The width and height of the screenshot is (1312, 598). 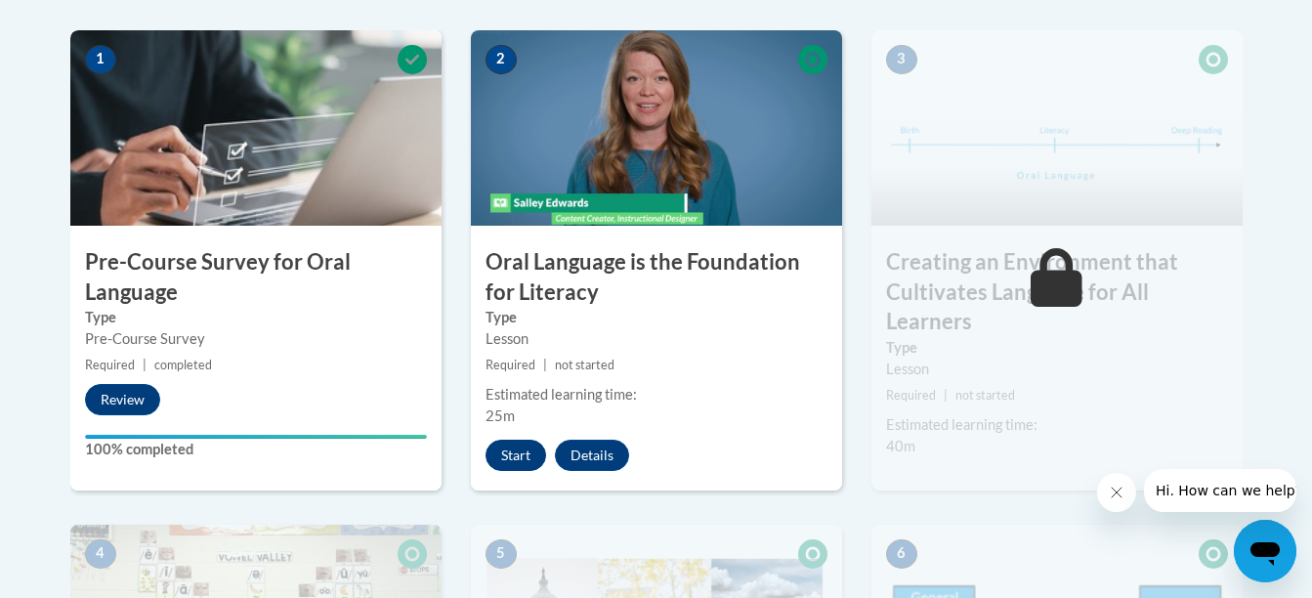 What do you see at coordinates (256, 437) in the screenshot?
I see `div: Your progress` at bounding box center [256, 437].